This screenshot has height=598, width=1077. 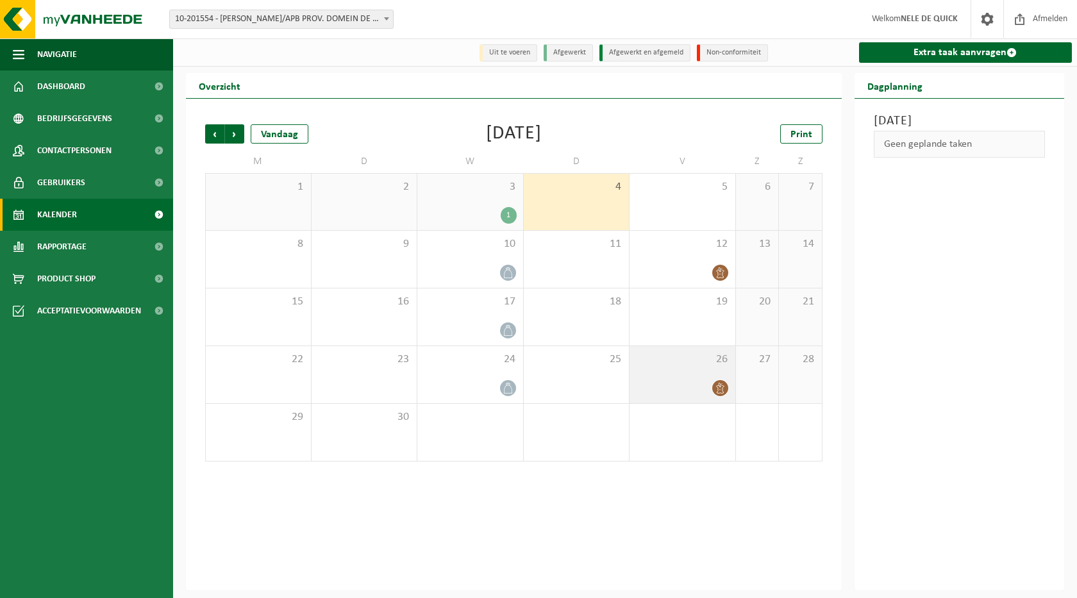 What do you see at coordinates (258, 360) in the screenshot?
I see `span: 22` at bounding box center [258, 360].